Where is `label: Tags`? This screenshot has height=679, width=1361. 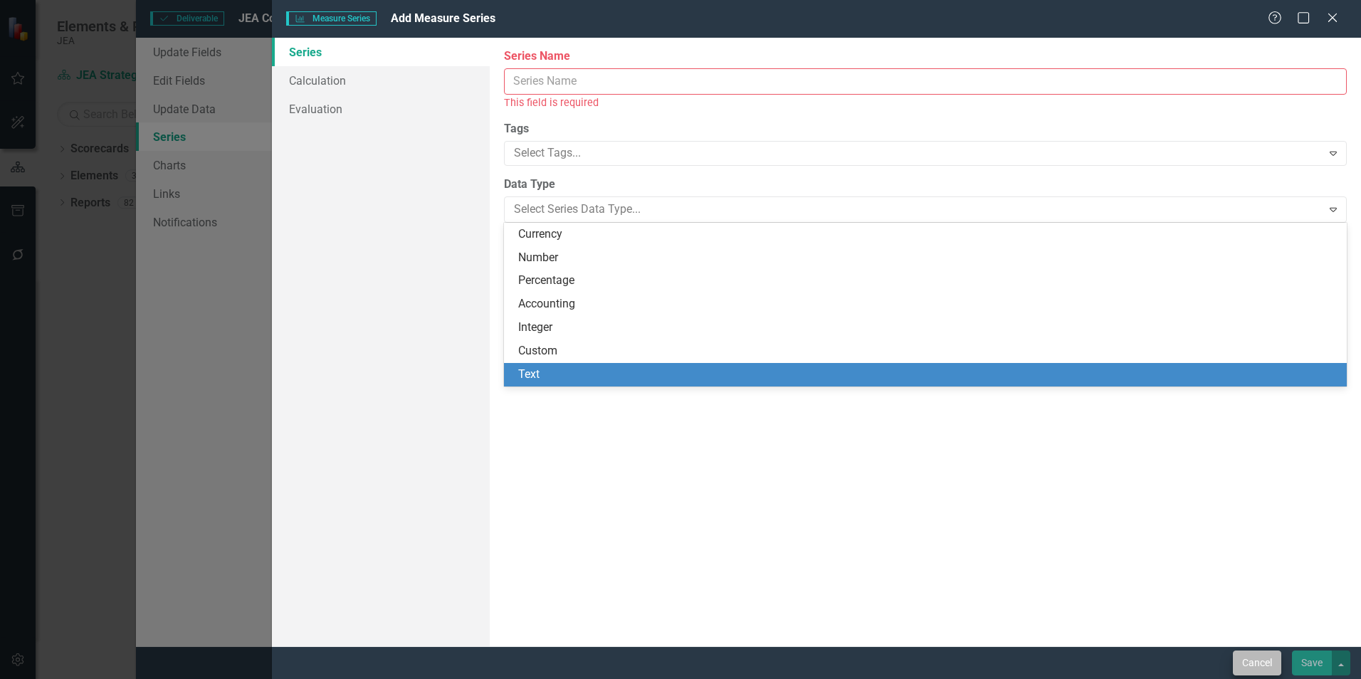
label: Tags is located at coordinates (926, 129).